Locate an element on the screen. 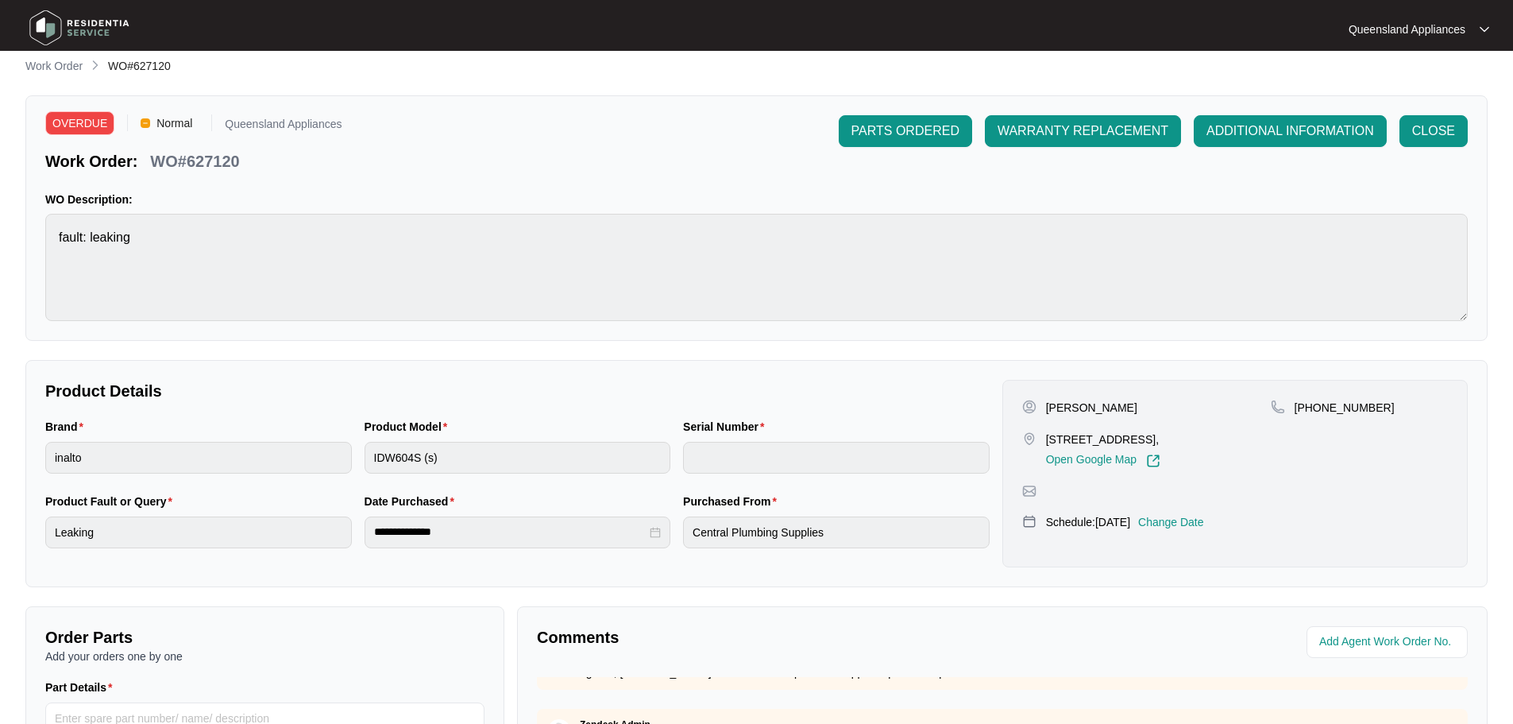 This screenshot has width=1513, height=724. span: Normal is located at coordinates (174, 123).